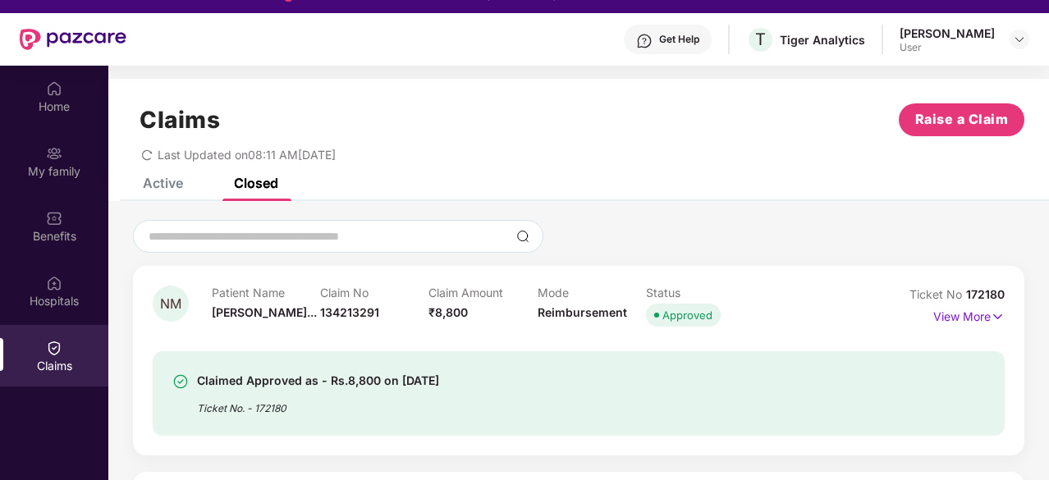  Describe the element at coordinates (54, 218) in the screenshot. I see `img: svg+xml;base64,PHN2ZyBpZD0iQmVuZWZpdHMiIHhtbG5zPSJodHRwOi8vd3d3LnczLm9yZy8yMDAwL3N2ZyIgd2lkdGg9Ij...` at that location.